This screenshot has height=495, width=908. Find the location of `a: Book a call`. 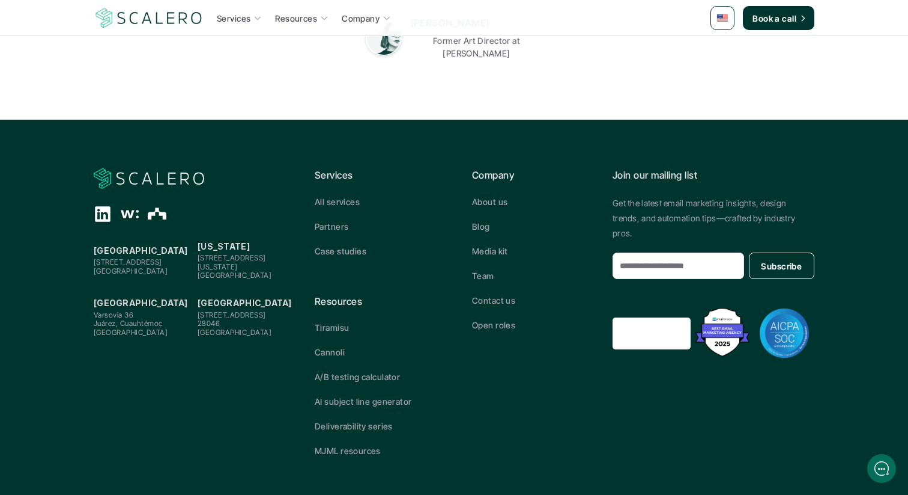

a: Book a call is located at coordinates (779, 18).